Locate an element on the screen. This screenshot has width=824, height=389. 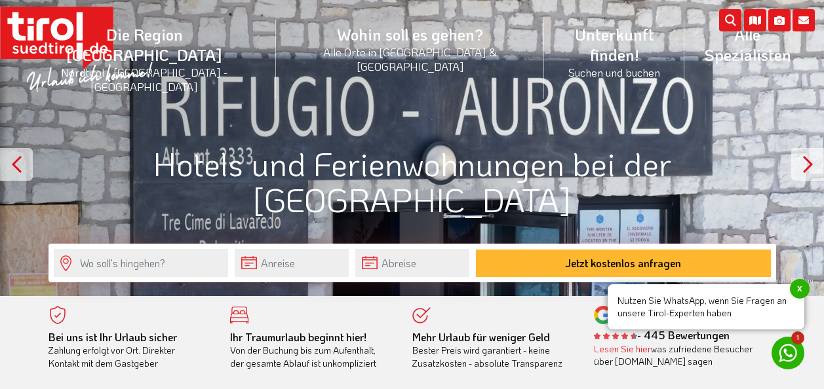
span: 1 is located at coordinates (797, 338).